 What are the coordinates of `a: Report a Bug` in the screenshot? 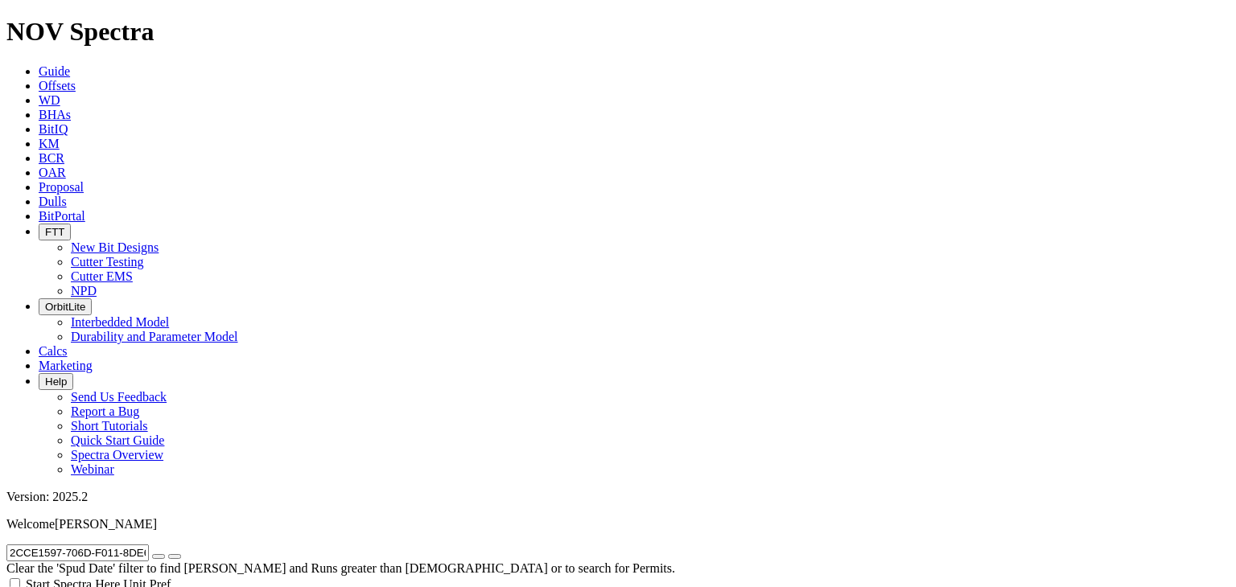 It's located at (105, 411).